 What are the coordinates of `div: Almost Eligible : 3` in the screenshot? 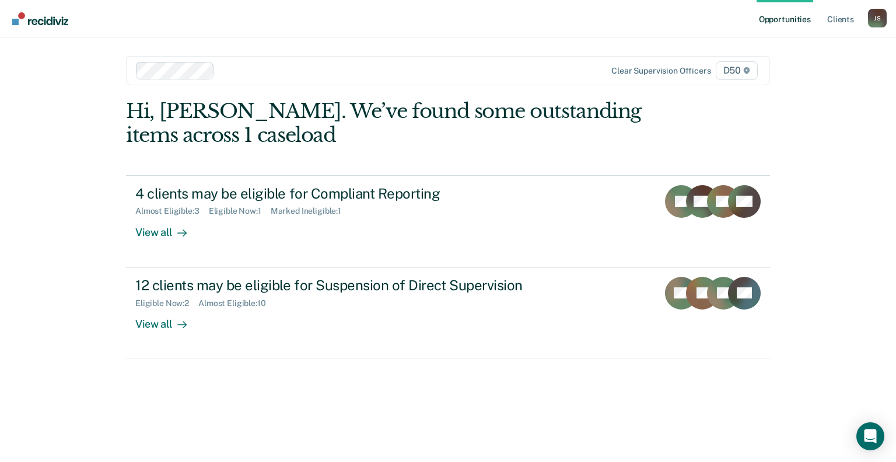 It's located at (172, 211).